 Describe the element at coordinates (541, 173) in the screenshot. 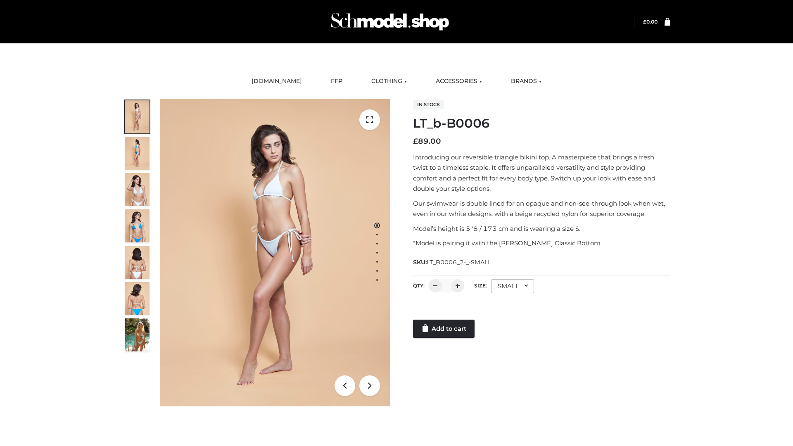

I see `p: Introducing our reversible triangle bikini top. A masterpiece that brings a fresh twist to a time...` at that location.